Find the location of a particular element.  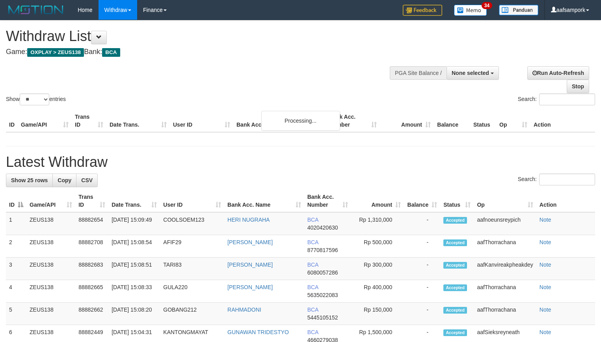

span: Show 25 rows is located at coordinates (29, 180).